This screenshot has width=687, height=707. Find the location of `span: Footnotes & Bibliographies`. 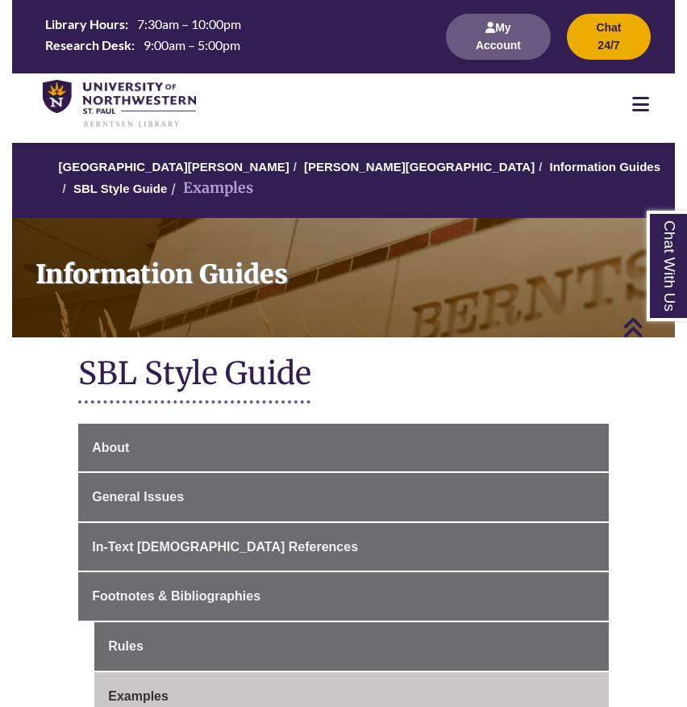

span: Footnotes & Bibliographies is located at coordinates (176, 595).